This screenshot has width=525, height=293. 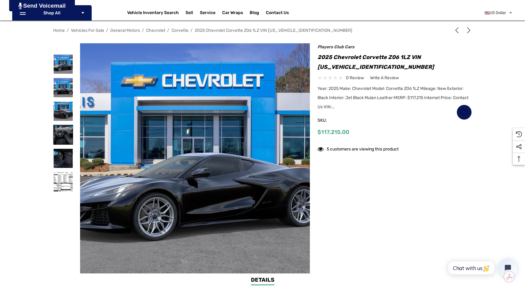 What do you see at coordinates (30, 14) in the screenshot?
I see `span: Chat with us` at bounding box center [30, 14].